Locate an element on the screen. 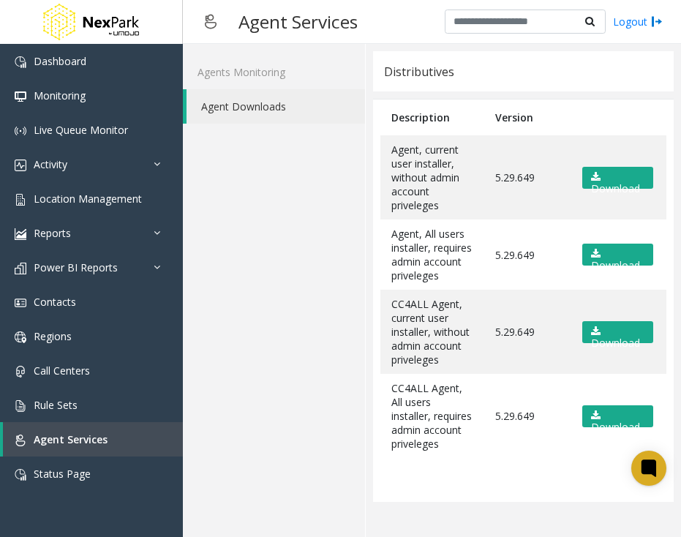  span: Regions is located at coordinates (53, 336).